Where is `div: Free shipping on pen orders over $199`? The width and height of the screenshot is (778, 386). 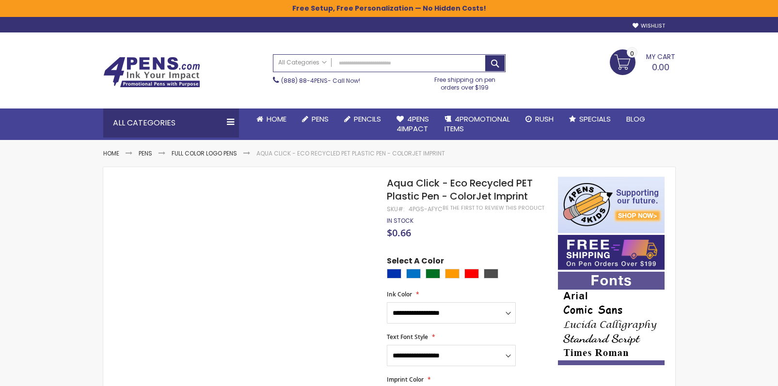 div: Free shipping on pen orders over $199 is located at coordinates (465, 82).